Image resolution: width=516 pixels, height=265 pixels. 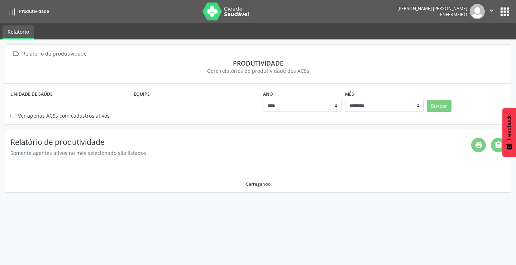 I want to click on div: Gere relatórios de produtividade dos ACSs, so click(x=258, y=71).